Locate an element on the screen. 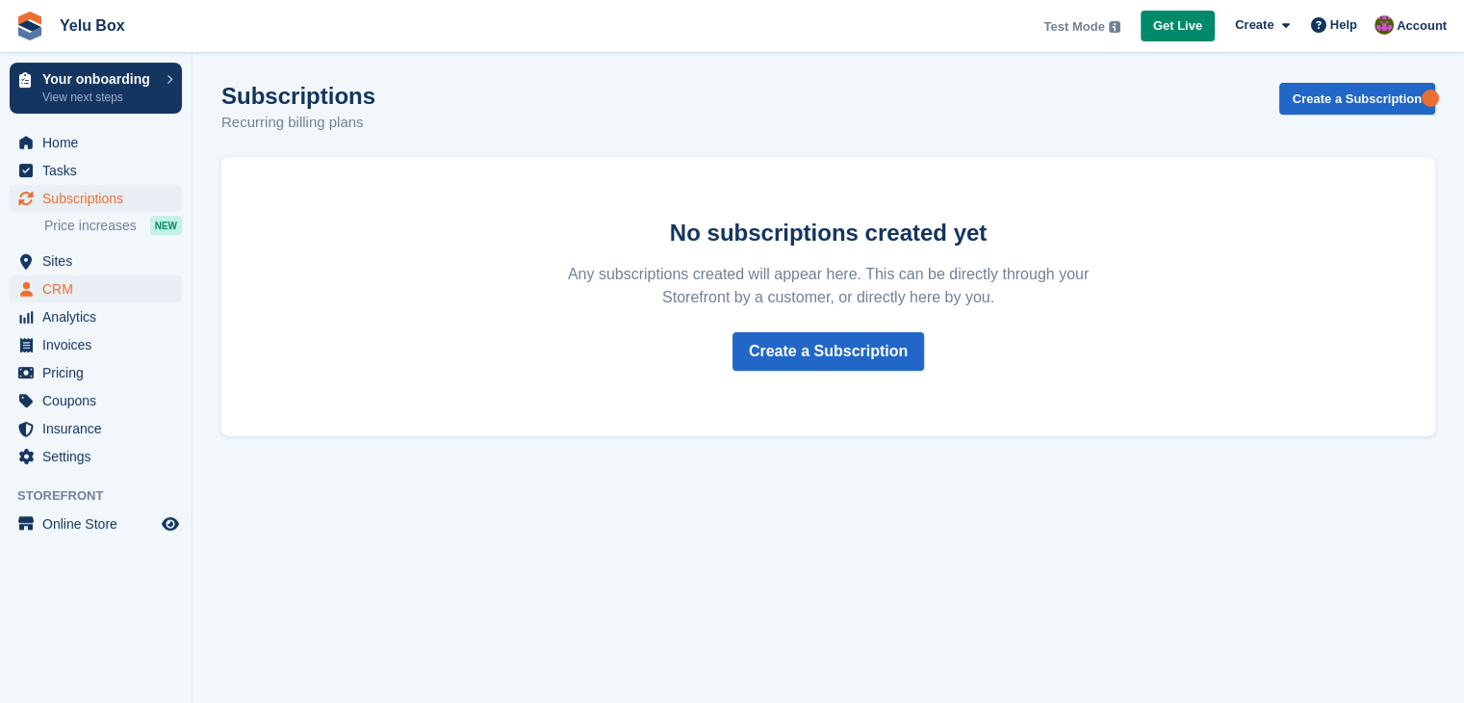 Image resolution: width=1464 pixels, height=703 pixels. div: Tooltip anchor is located at coordinates (1430, 98).